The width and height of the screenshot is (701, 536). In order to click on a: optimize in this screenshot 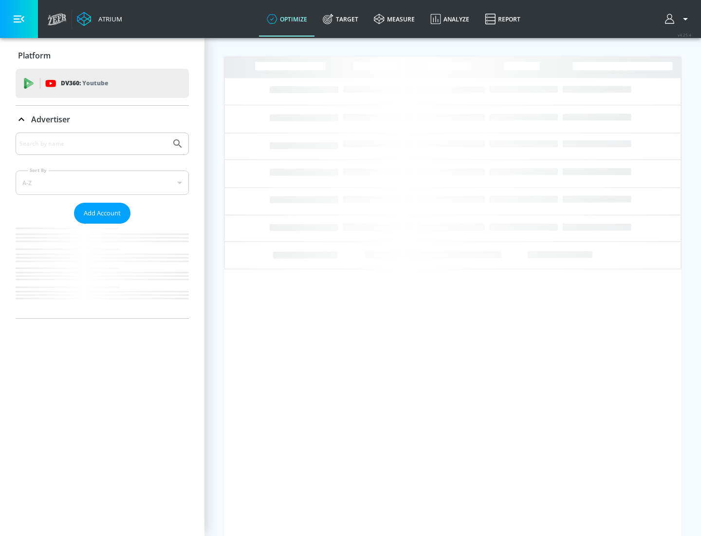, I will do `click(287, 19)`.